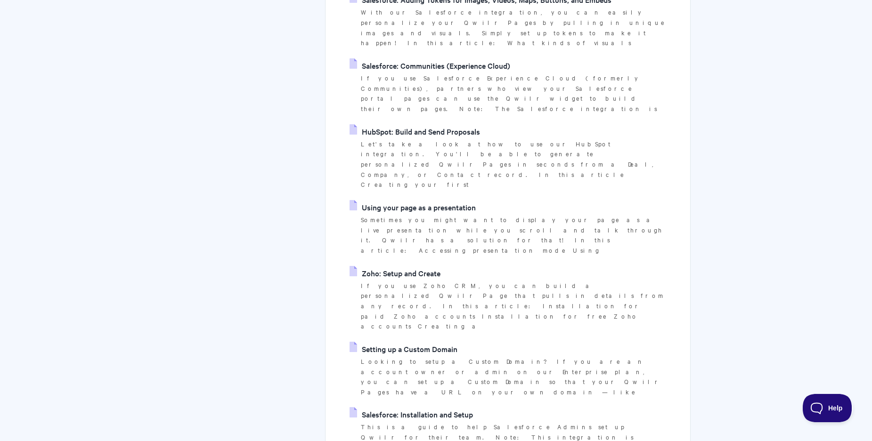 The image size is (872, 441). Describe the element at coordinates (513, 164) in the screenshot. I see `p: Let's take a look at how to use our HubSpot integration. You'll be able to generate personalized ...` at that location.